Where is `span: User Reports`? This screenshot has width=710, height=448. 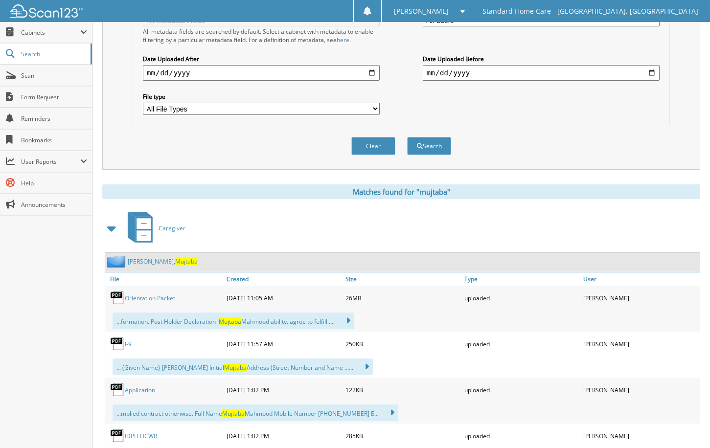
span: User Reports is located at coordinates (50, 162).